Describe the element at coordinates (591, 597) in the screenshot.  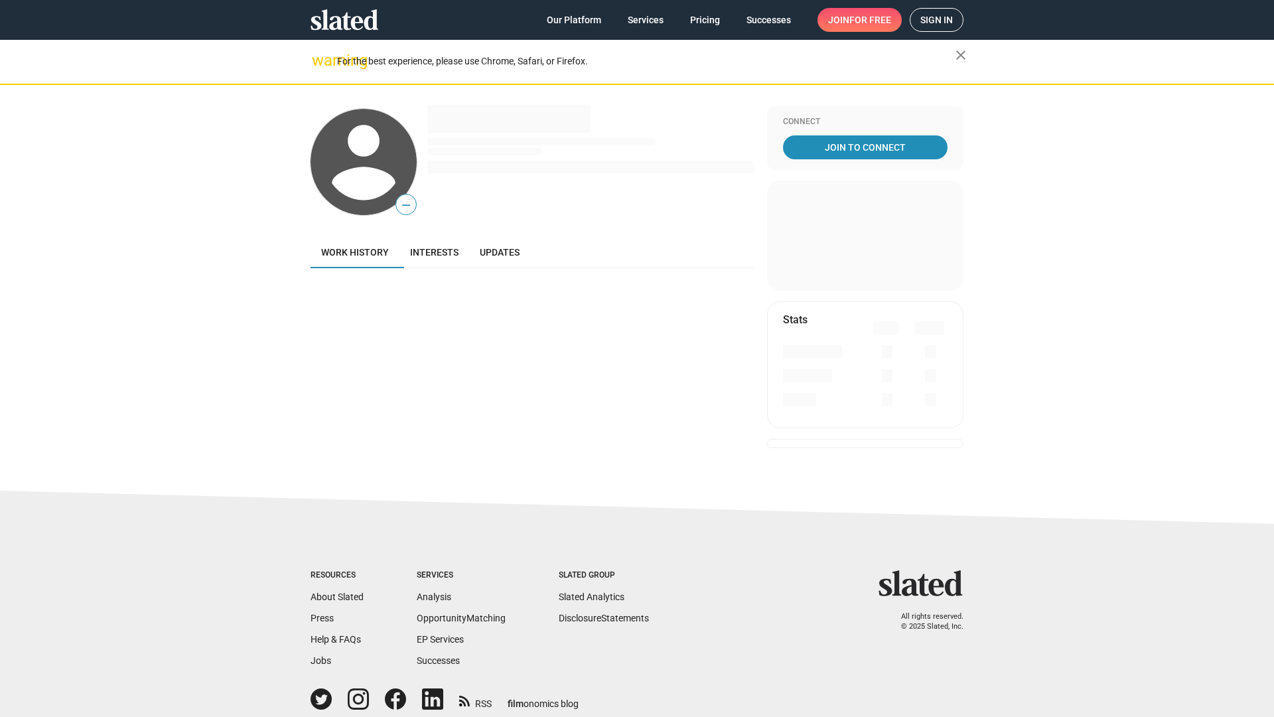
I see `a: Slated Analytics` at that location.